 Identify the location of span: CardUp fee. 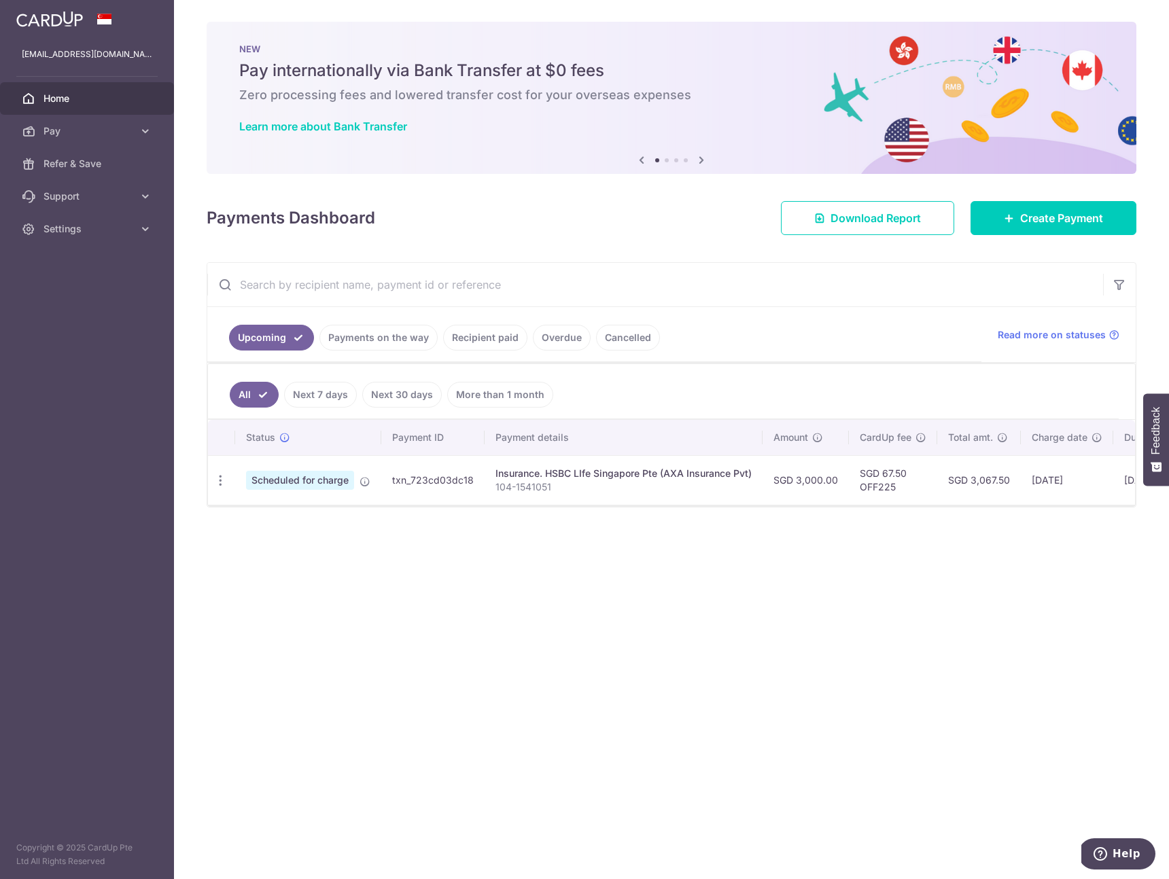
(885, 438).